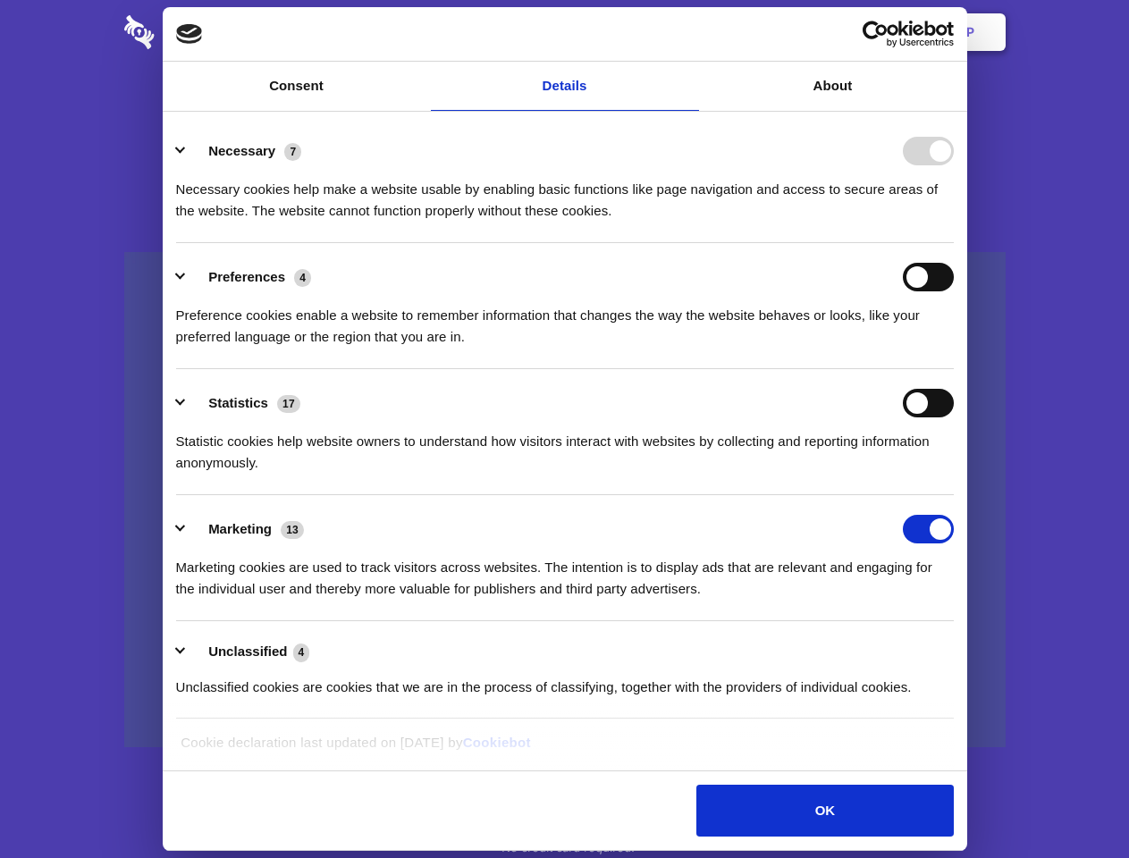 The width and height of the screenshot is (1129, 858). I want to click on button: Unclassified (4), so click(248, 652).